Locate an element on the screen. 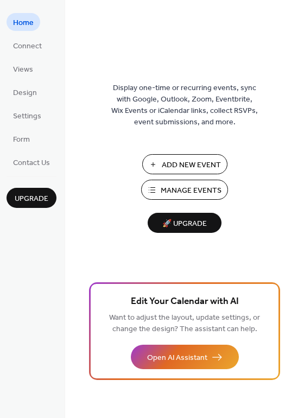  a: Design is located at coordinates (25, 92).